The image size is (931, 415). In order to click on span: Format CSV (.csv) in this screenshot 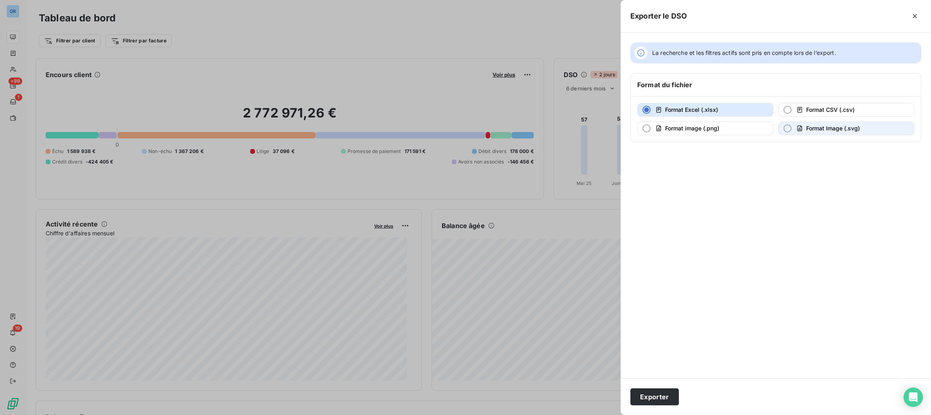, I will do `click(830, 109)`.